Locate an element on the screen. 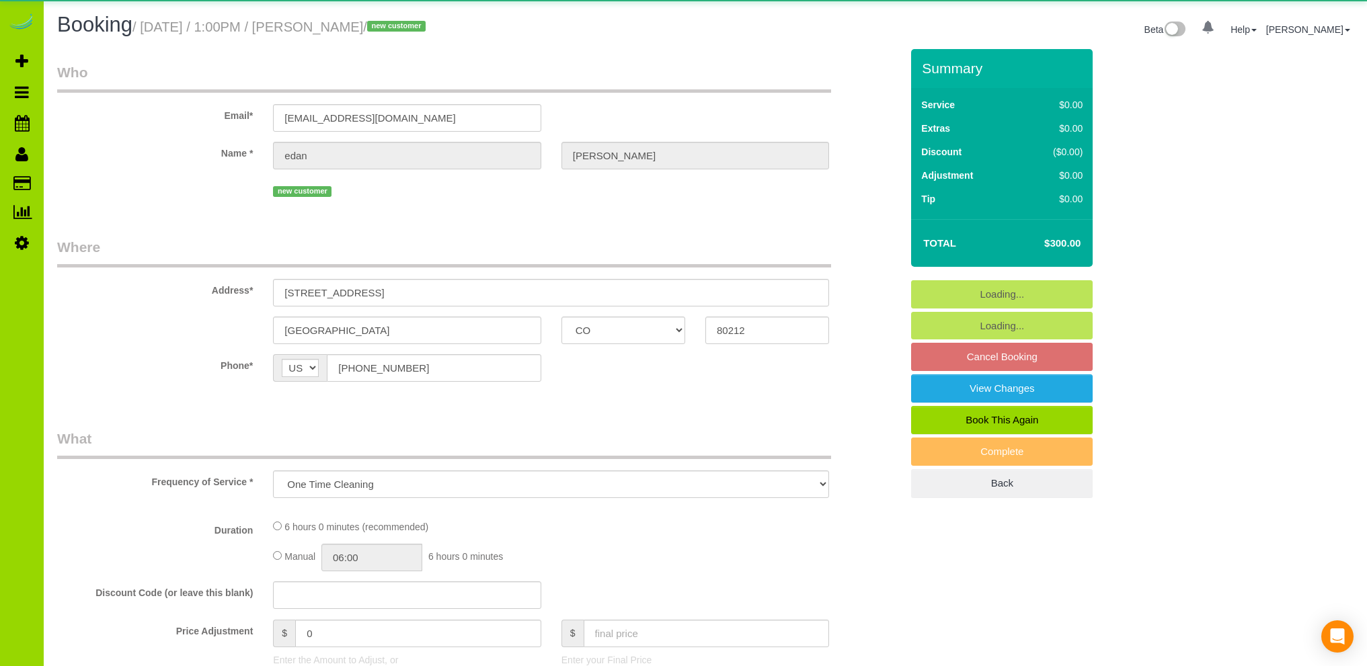 The width and height of the screenshot is (1367, 666). a: Beta is located at coordinates (1165, 30).